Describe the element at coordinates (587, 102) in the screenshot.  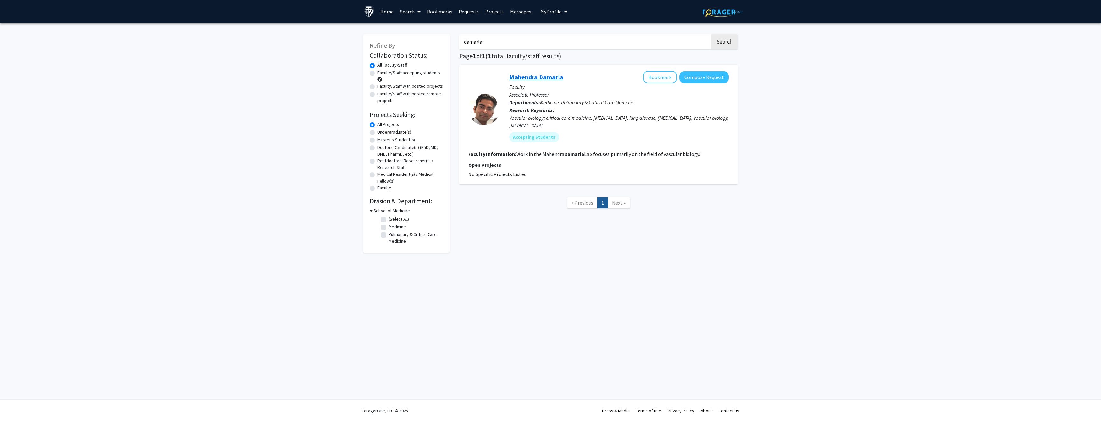
I see `span: Medicine, Pulmonary & Critical Care Medicine` at that location.